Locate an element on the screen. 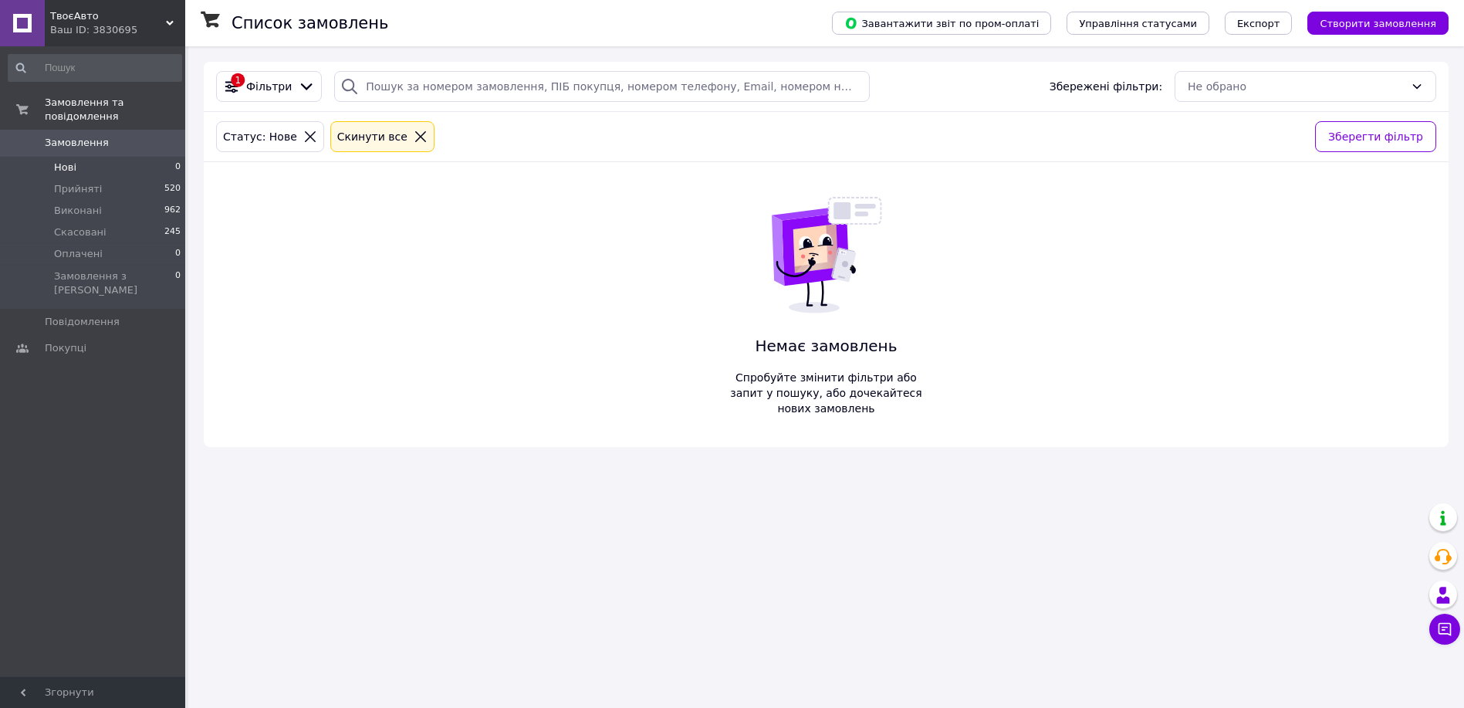 The height and width of the screenshot is (708, 1464). a: Створити замовлення is located at coordinates (1370, 22).